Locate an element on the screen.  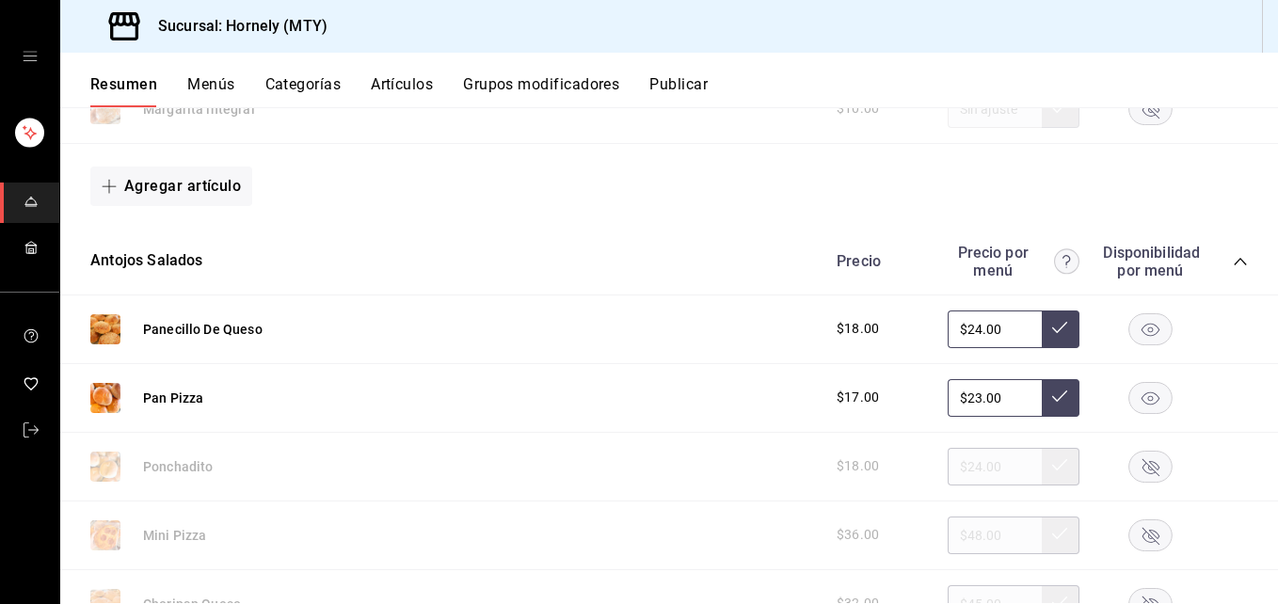
button: Antojos Salados is located at coordinates (147, 261).